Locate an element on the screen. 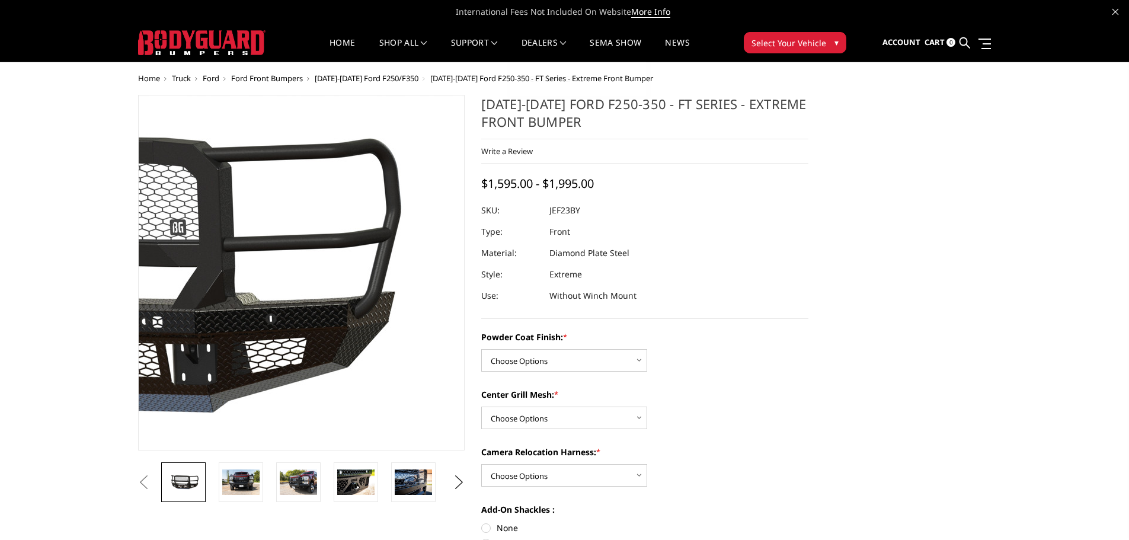  span: Cart is located at coordinates (935, 42).